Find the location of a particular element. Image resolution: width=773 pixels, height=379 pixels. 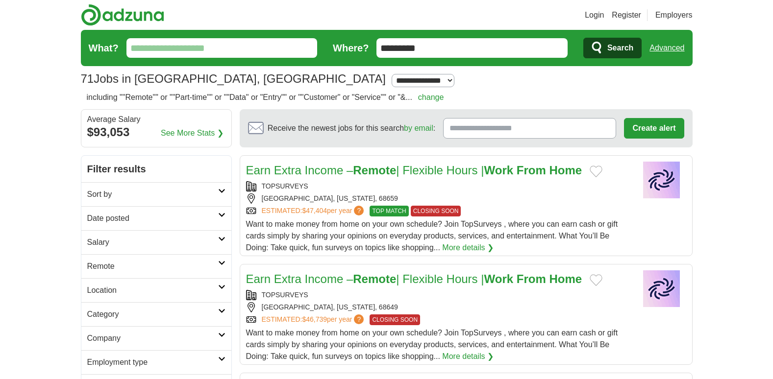

label: Where? is located at coordinates (350, 48).